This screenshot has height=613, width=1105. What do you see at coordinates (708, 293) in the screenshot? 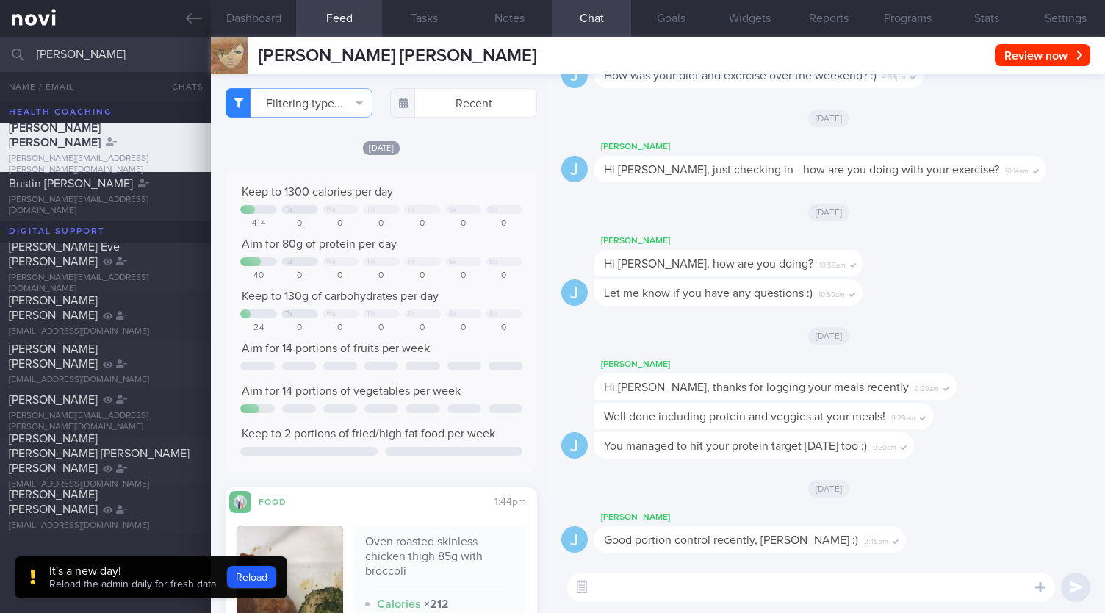
I see `span: Let me know if you have any questions :)` at bounding box center [708, 293].